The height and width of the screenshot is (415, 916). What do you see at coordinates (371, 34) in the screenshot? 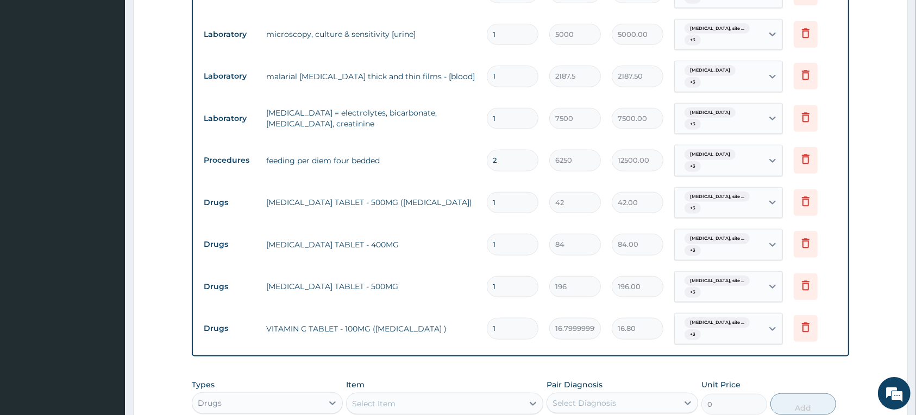
I see `td: microscopy, culture & sensitivity [urine]` at bounding box center [371, 34].